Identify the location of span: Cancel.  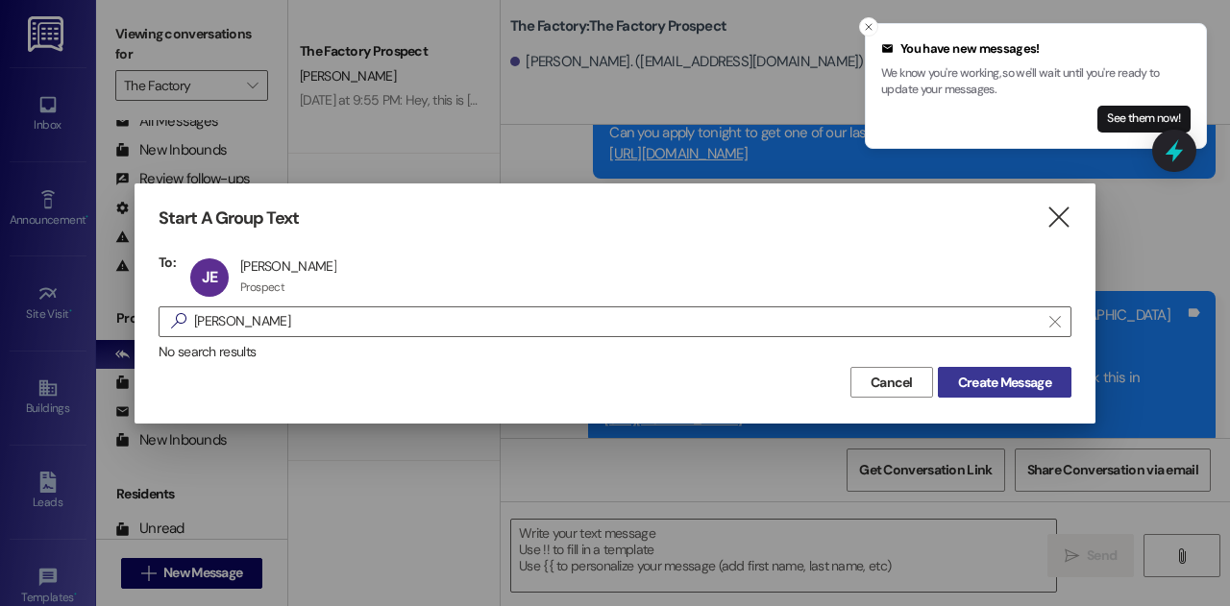
(892, 382).